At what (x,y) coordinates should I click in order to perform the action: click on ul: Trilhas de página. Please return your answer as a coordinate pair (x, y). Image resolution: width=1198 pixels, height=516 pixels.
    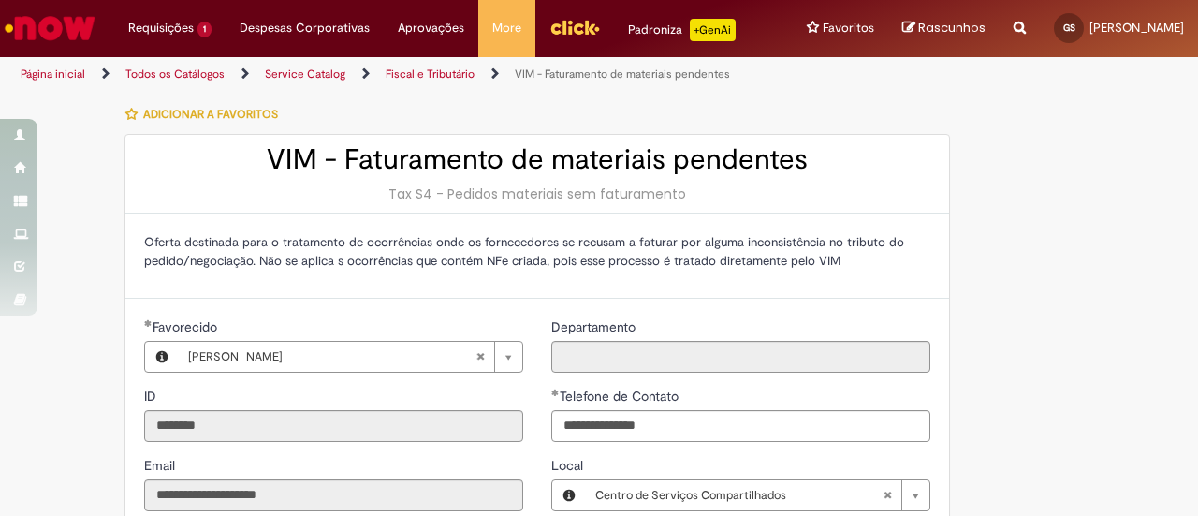
    Looking at the image, I should click on (399, 74).